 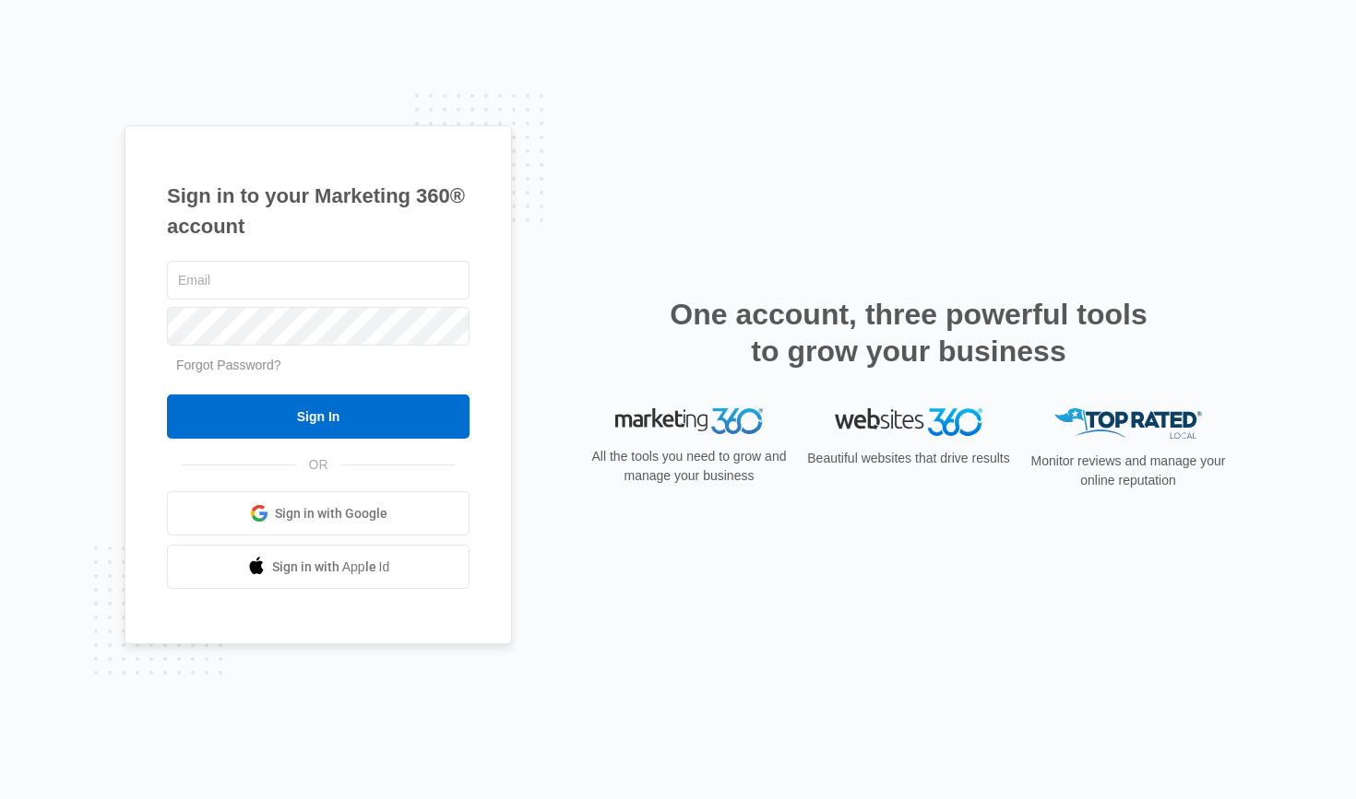 I want to click on span: OR, so click(x=318, y=465).